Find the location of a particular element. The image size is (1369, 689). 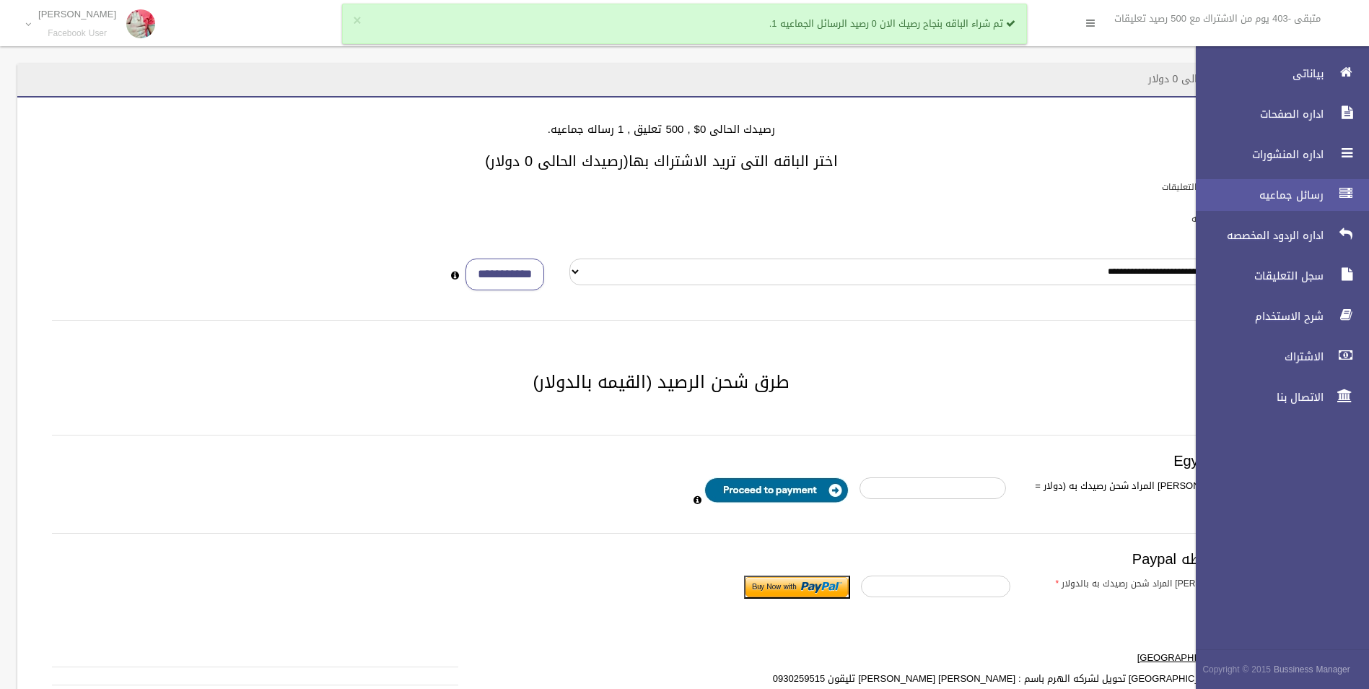

span: اداره الردود المخصصه is located at coordinates (1256, 235).